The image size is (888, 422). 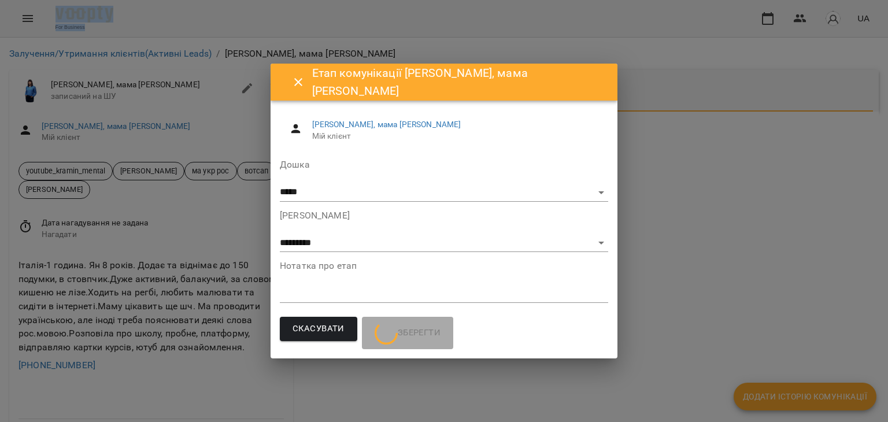 What do you see at coordinates (298, 82) in the screenshot?
I see `button: Close` at bounding box center [298, 82].